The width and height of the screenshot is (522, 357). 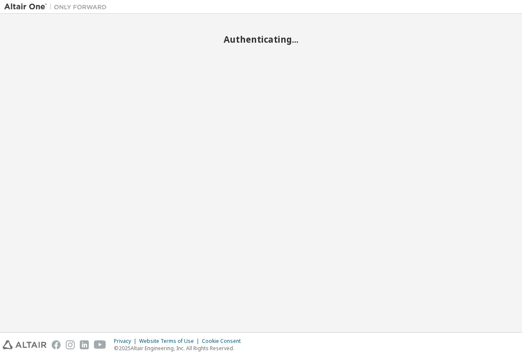 I want to click on img: altair_logo.svg, so click(x=24, y=344).